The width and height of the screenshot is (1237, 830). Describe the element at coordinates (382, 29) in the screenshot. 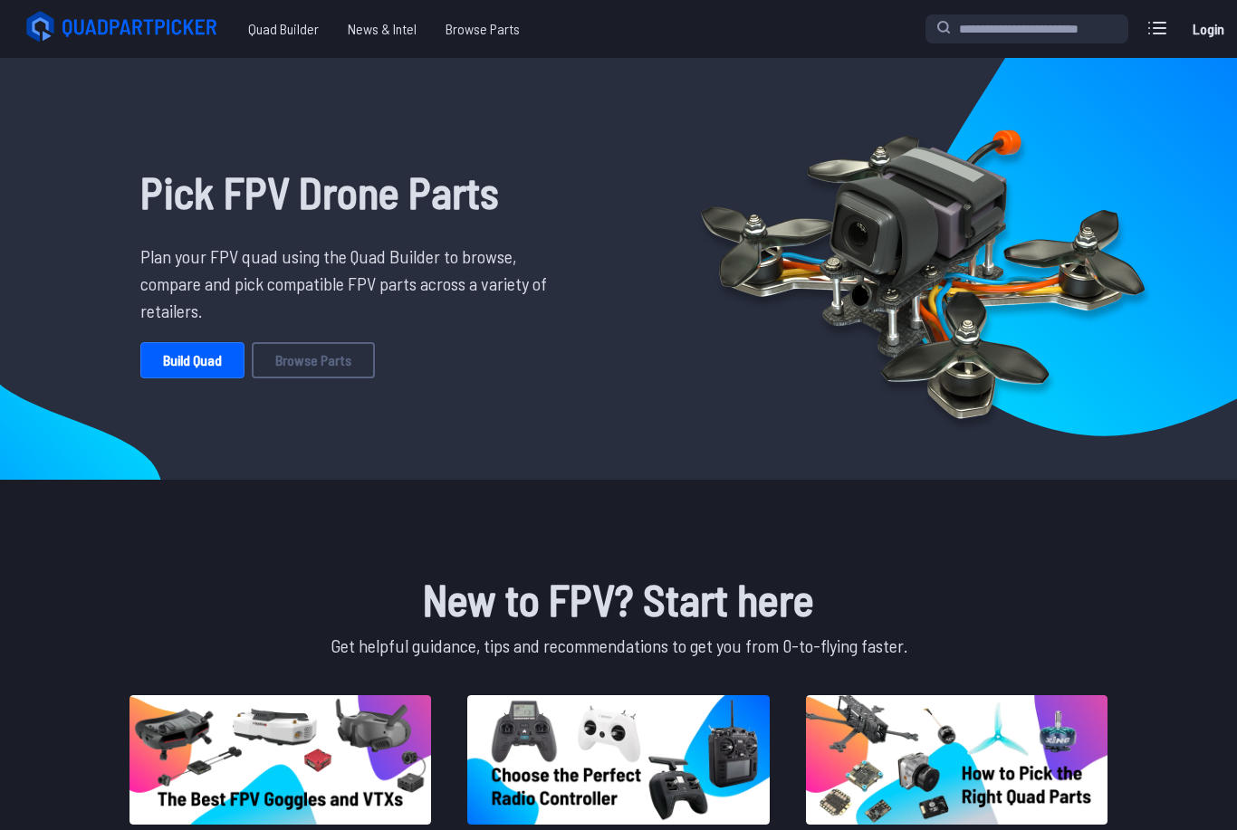

I see `a: News & Intel` at that location.